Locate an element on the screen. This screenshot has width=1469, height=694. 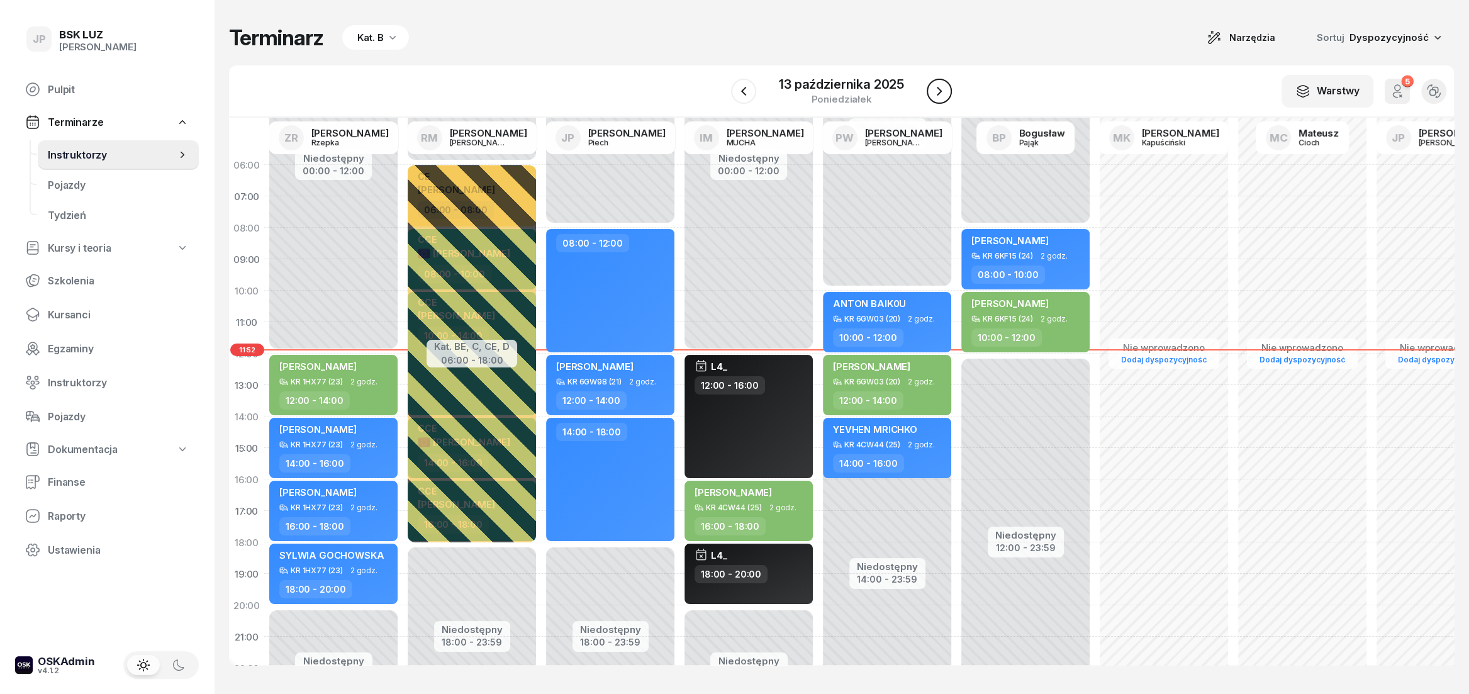
div: Rzepka is located at coordinates (342, 142).